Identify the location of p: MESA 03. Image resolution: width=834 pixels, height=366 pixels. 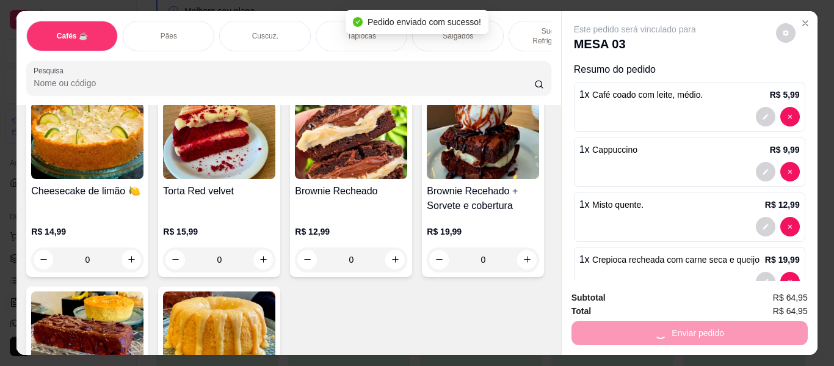
(635, 44).